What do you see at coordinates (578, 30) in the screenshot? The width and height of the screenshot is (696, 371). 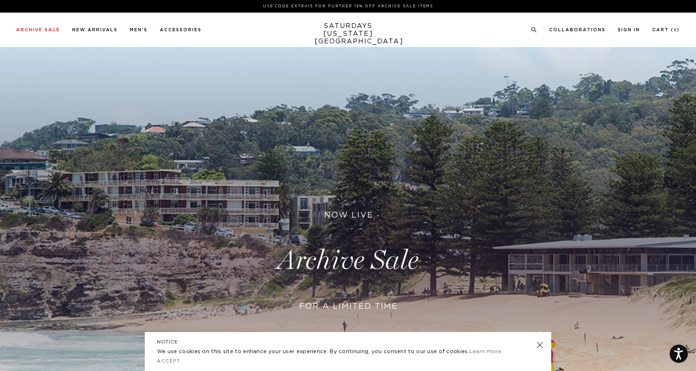 I see `a: Collaborations` at bounding box center [578, 30].